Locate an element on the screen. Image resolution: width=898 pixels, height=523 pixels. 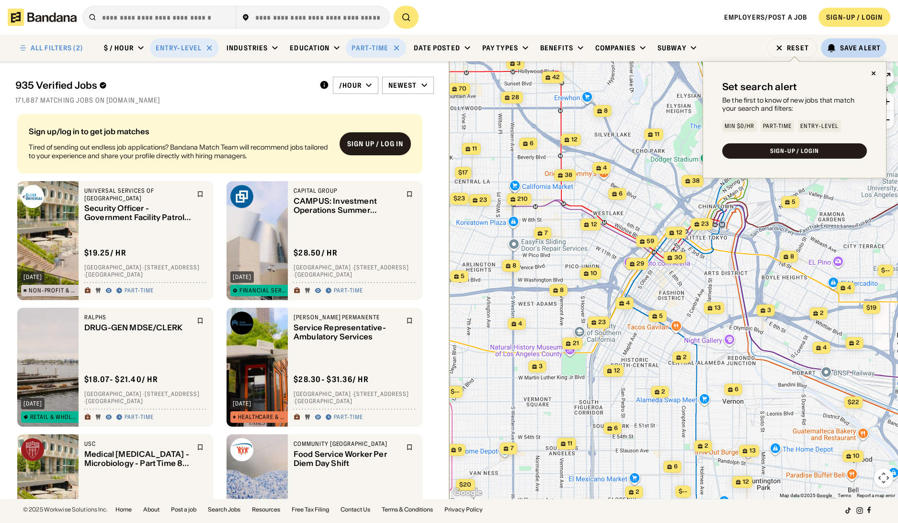
div: $ 28.30 - $31.36 / hr is located at coordinates (331, 379).